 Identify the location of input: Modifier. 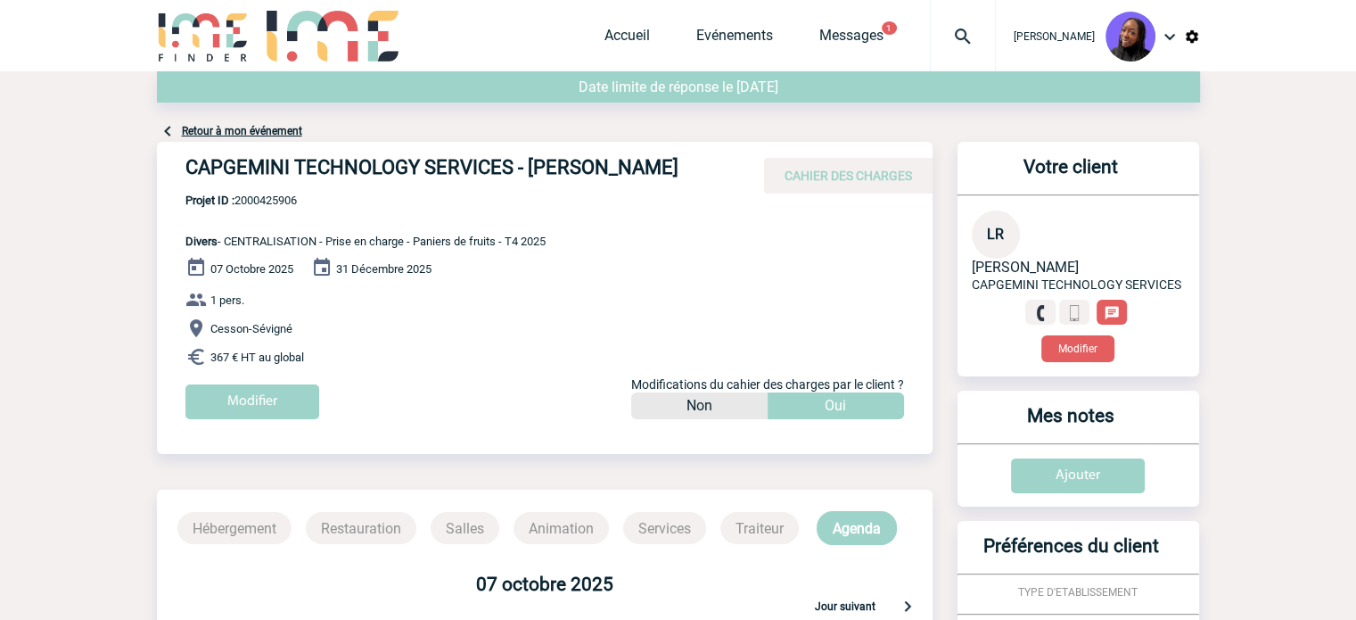
(252, 401).